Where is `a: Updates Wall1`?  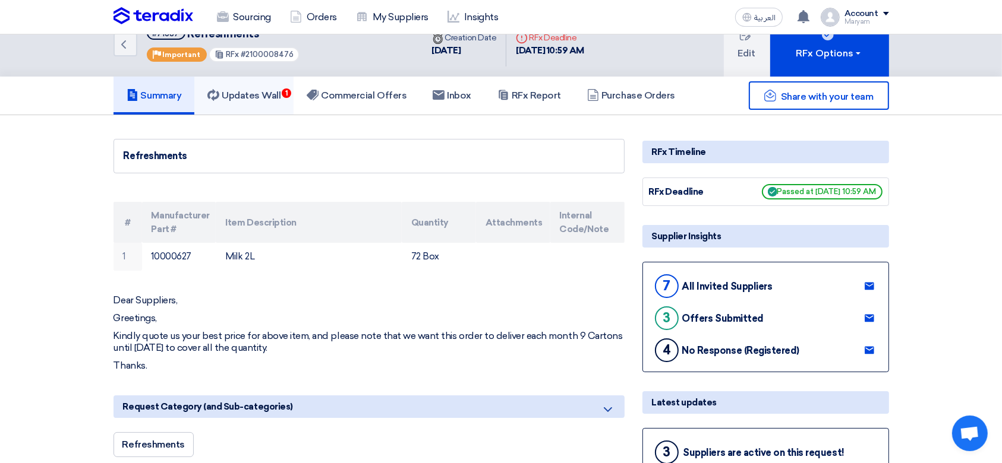 a: Updates Wall1 is located at coordinates (244, 96).